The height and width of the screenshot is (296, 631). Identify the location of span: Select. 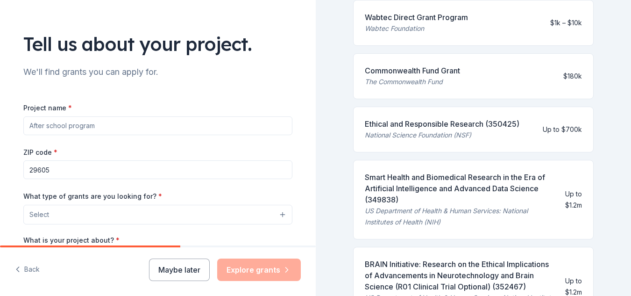
(39, 214).